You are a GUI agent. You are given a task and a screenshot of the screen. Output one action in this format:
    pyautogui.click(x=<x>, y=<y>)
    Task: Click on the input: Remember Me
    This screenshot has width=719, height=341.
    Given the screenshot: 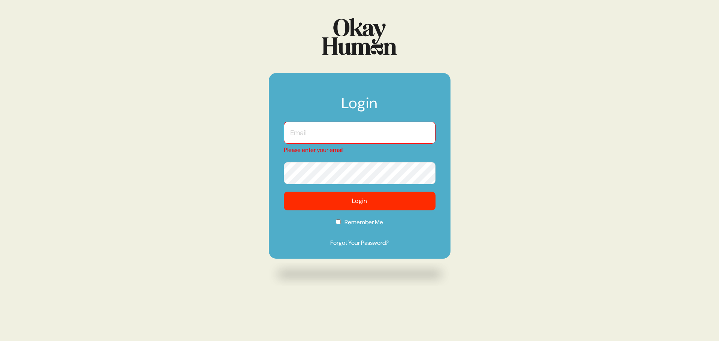 What is the action you would take?
    pyautogui.click(x=338, y=222)
    